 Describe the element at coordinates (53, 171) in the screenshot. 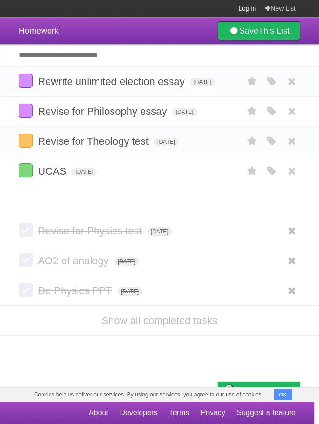

I see `span: UCAS` at that location.